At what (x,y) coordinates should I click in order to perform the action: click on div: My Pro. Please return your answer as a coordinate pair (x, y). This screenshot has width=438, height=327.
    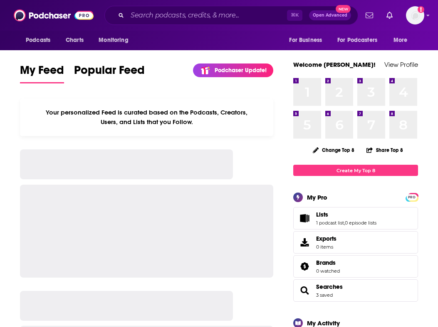
    Looking at the image, I should click on (317, 197).